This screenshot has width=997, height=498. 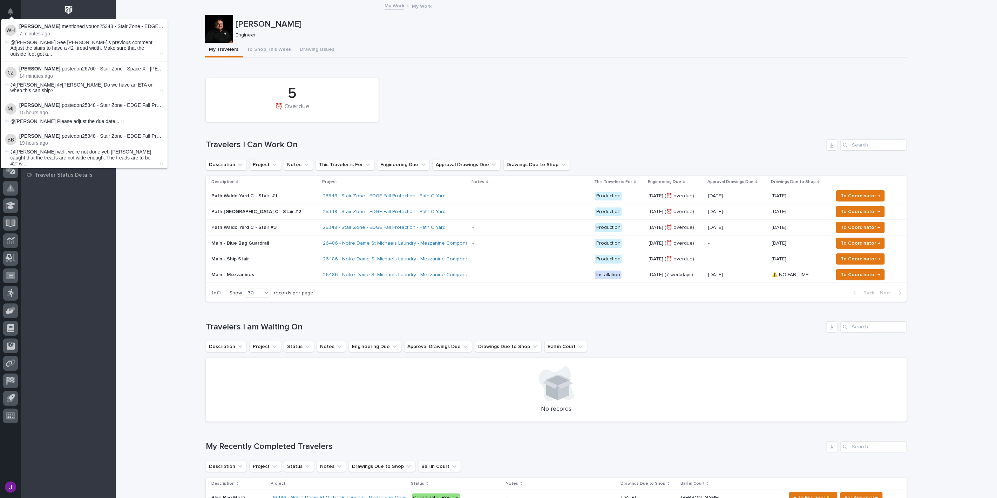 What do you see at coordinates (292, 110) in the screenshot?
I see `div: ⏰ Overdue` at bounding box center [292, 110].